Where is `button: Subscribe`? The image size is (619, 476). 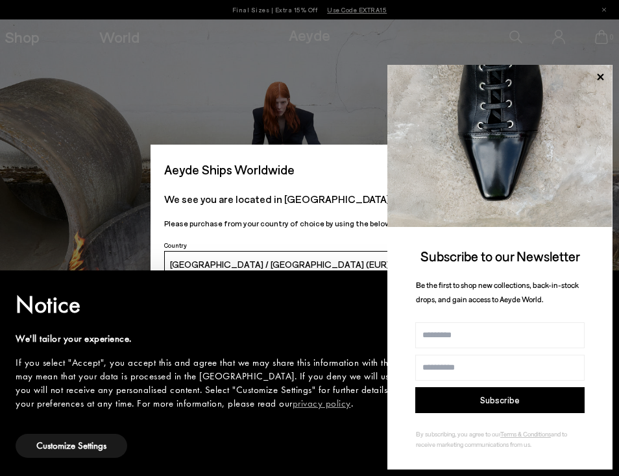
button: Subscribe is located at coordinates (500, 400).